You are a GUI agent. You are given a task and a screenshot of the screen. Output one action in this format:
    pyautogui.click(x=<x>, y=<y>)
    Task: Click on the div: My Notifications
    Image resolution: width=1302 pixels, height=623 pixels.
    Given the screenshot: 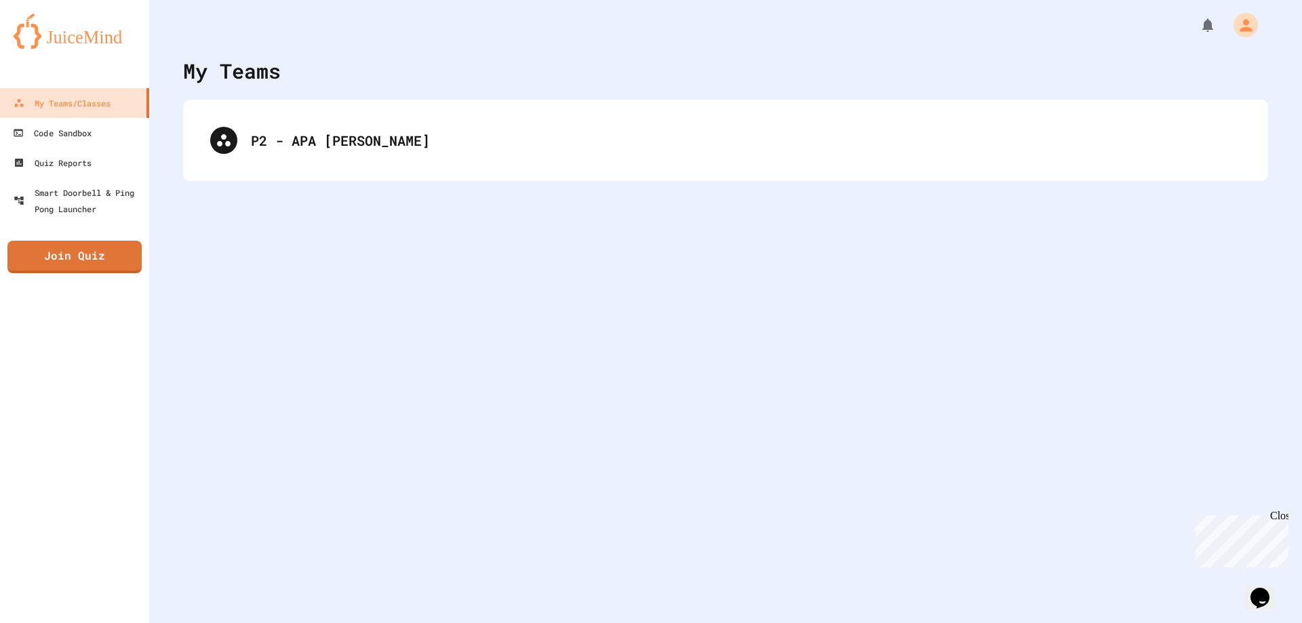 What is the action you would take?
    pyautogui.click(x=1197, y=25)
    